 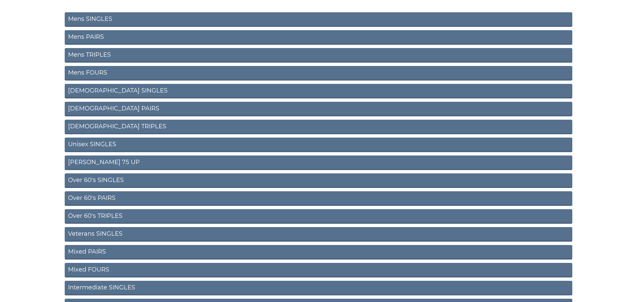 I want to click on a: Over 60's SINGLES, so click(x=318, y=181).